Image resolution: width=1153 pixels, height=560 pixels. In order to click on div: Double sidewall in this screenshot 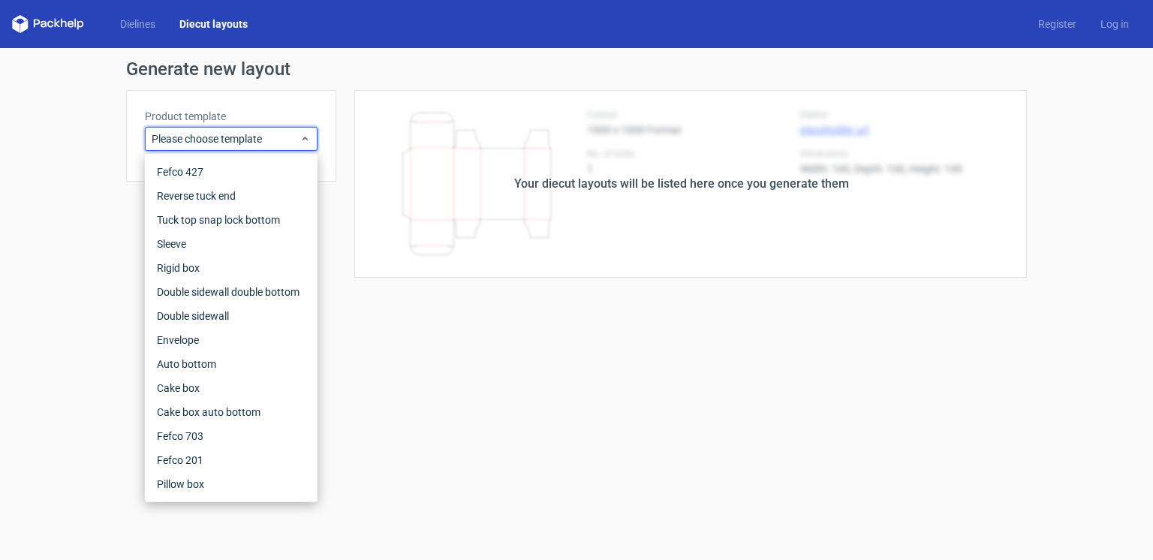, I will do `click(231, 316)`.